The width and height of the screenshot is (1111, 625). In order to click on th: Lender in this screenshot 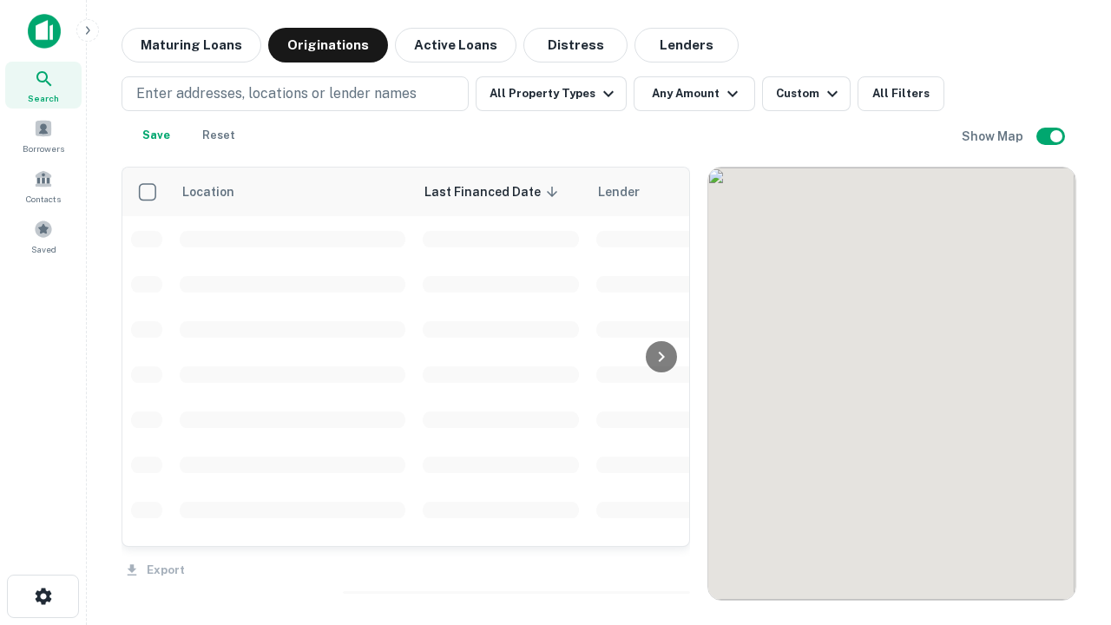, I will do `click(727, 192)`.